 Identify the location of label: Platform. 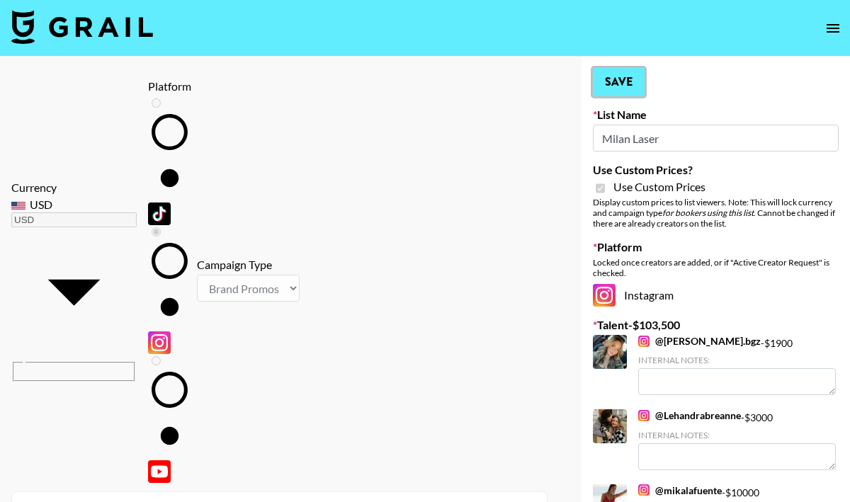
(716, 247).